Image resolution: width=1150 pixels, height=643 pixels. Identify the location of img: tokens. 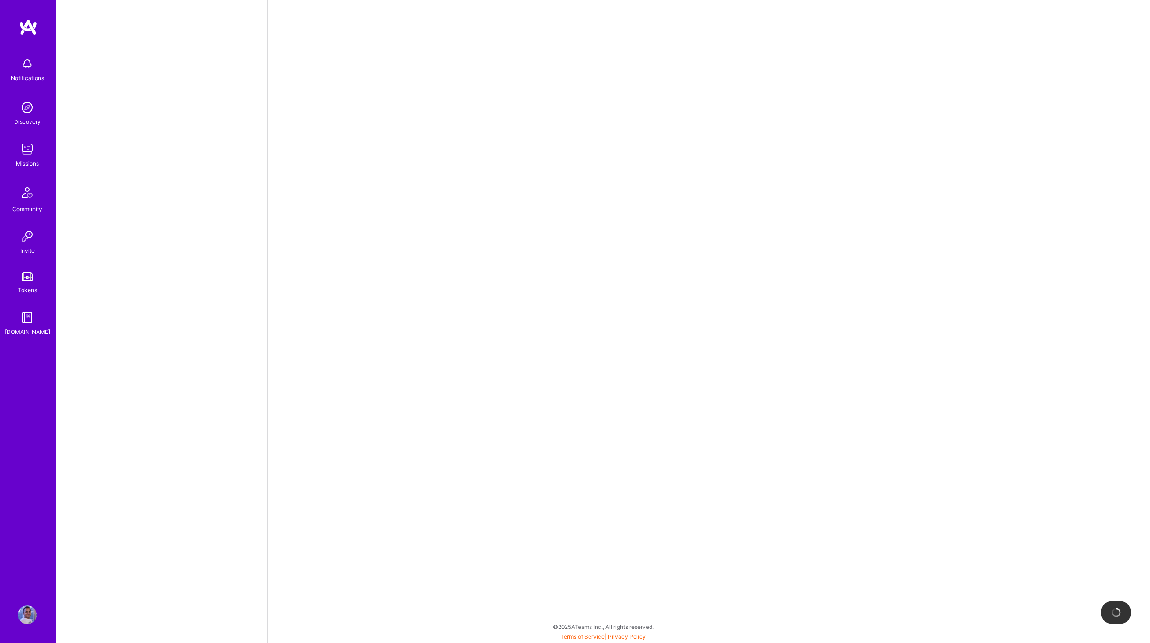
(27, 277).